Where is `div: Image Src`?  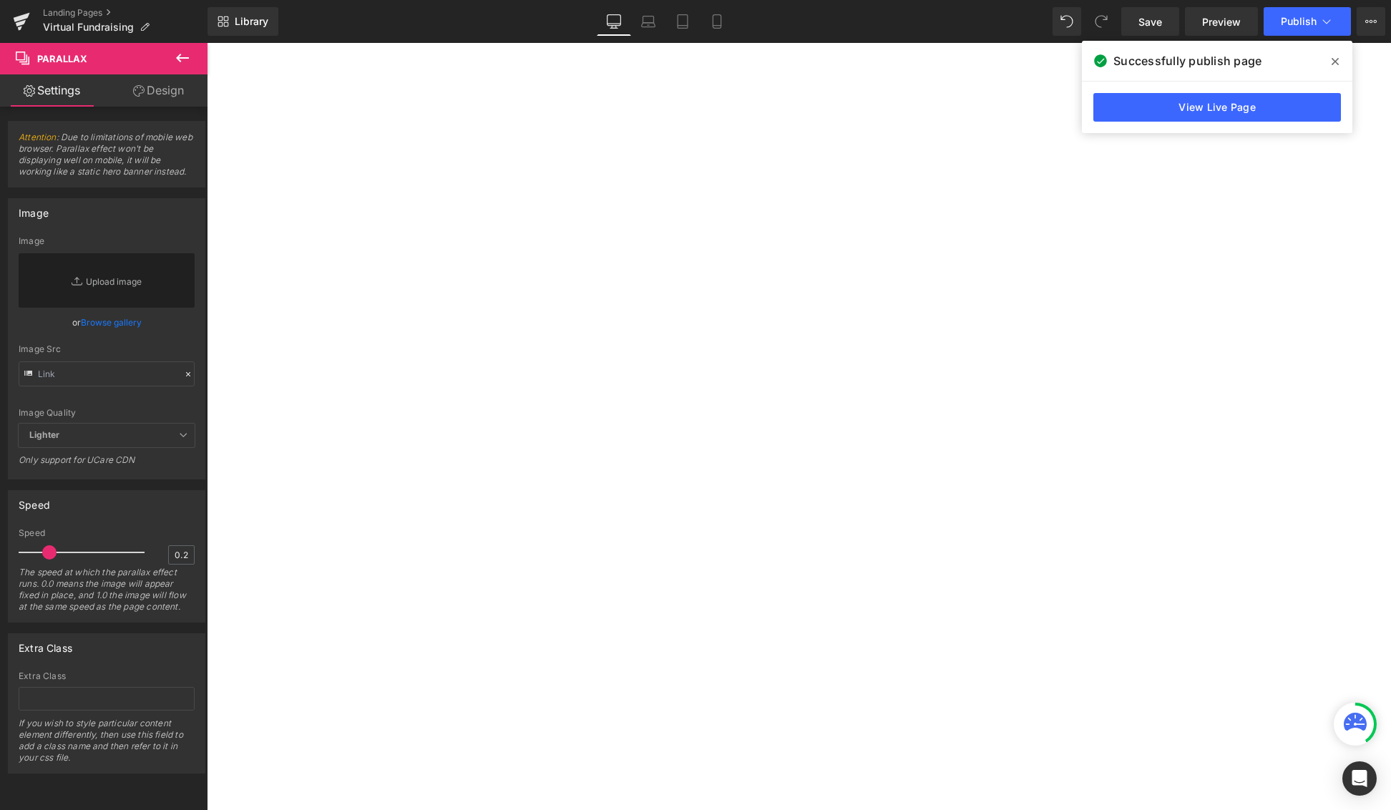
div: Image Src is located at coordinates (107, 349).